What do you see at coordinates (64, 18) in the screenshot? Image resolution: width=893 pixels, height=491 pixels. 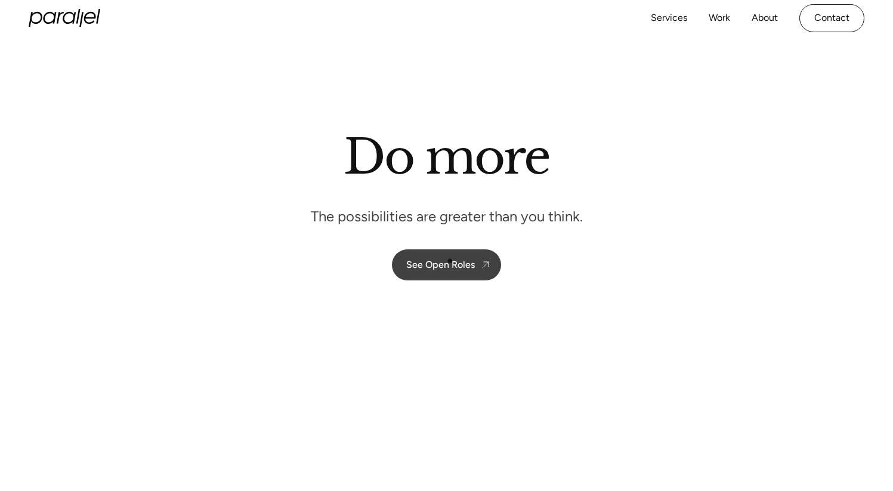 I see `a: home` at bounding box center [64, 18].